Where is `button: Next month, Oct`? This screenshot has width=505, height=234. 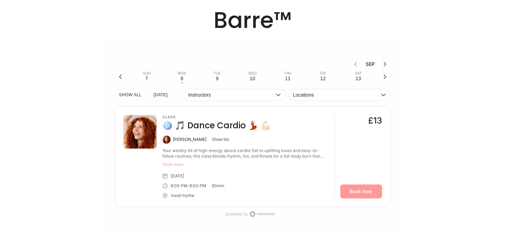 button: Next month, Oct is located at coordinates (385, 64).